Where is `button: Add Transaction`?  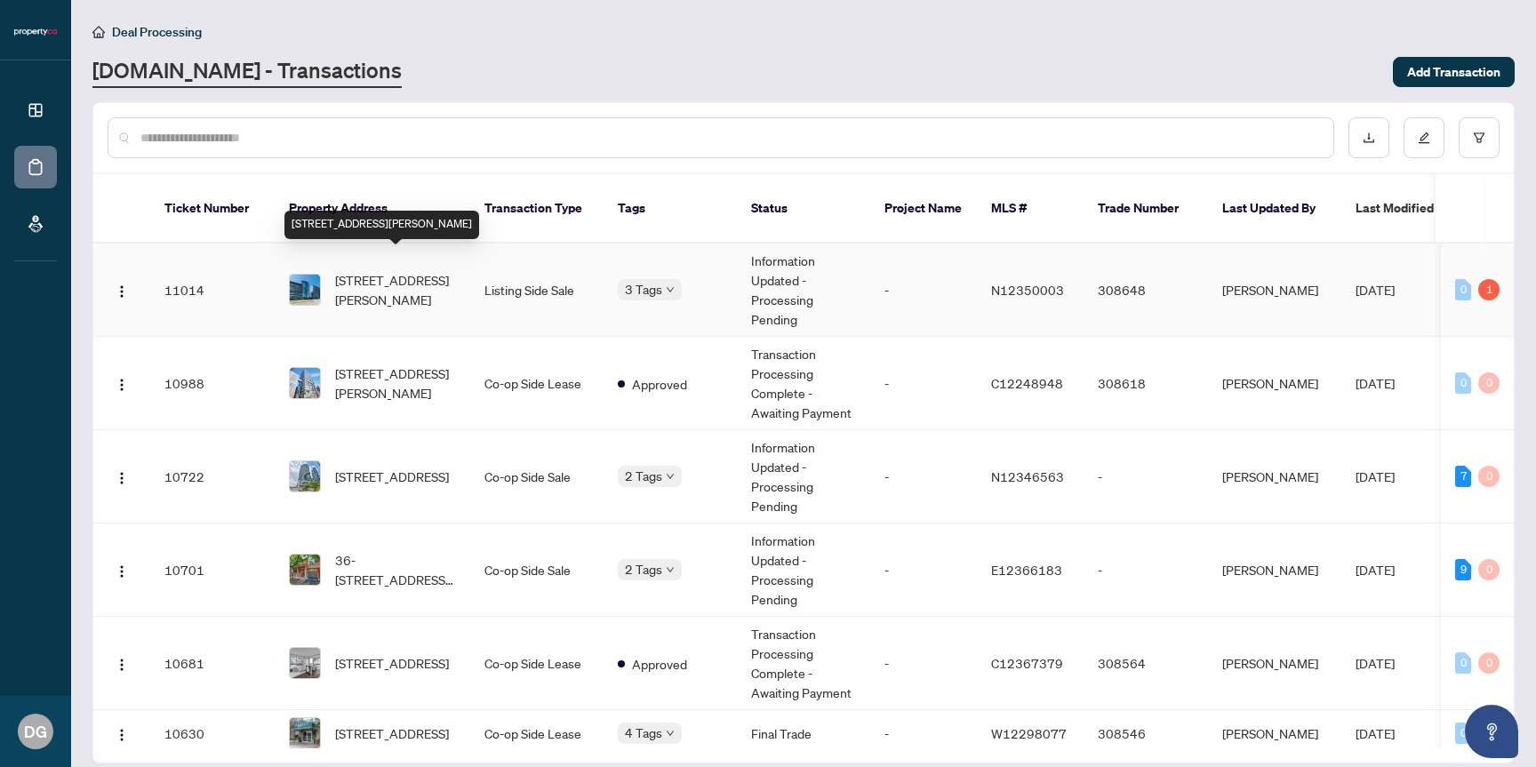
button: Add Transaction is located at coordinates (1454, 72).